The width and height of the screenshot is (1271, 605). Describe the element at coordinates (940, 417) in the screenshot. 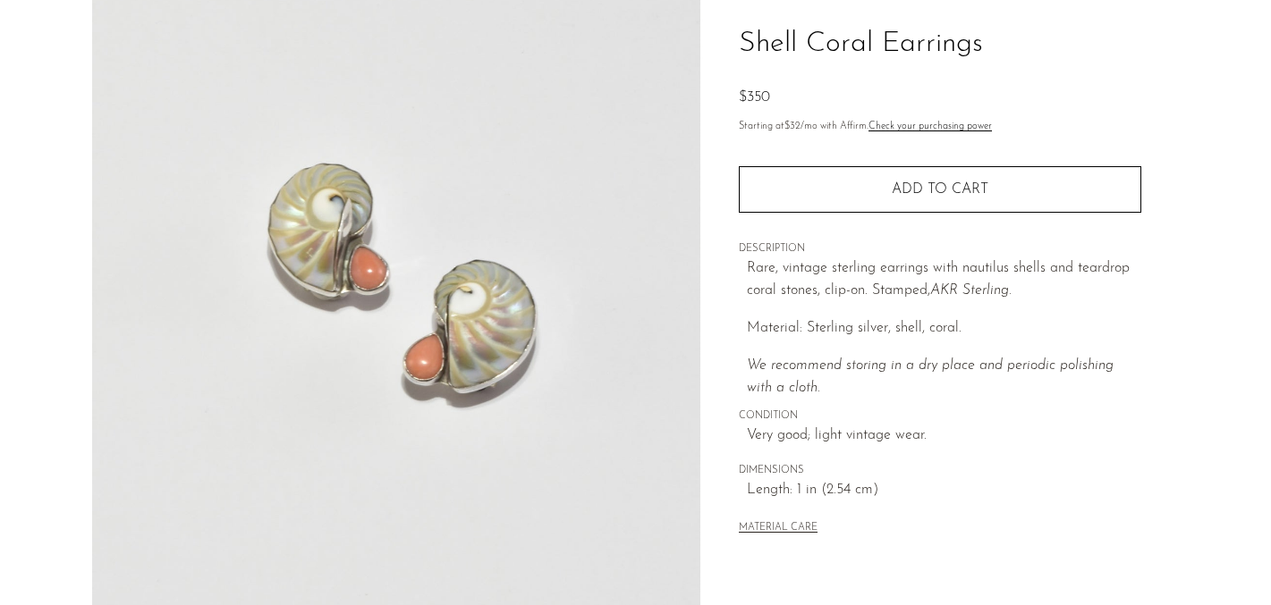

I see `span: CONDITION` at that location.